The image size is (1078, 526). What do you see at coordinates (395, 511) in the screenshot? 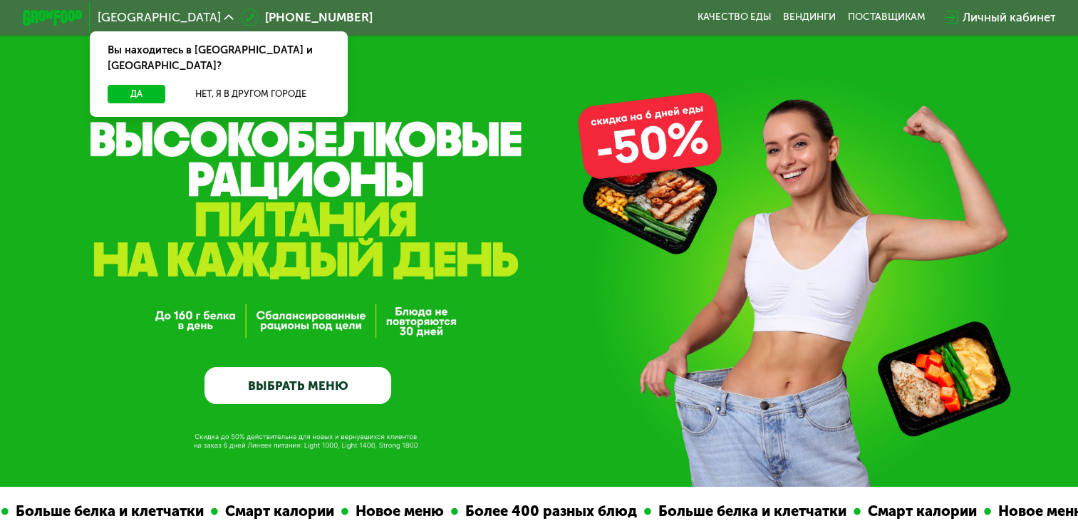
I see `div: Новое меню` at bounding box center [395, 511].